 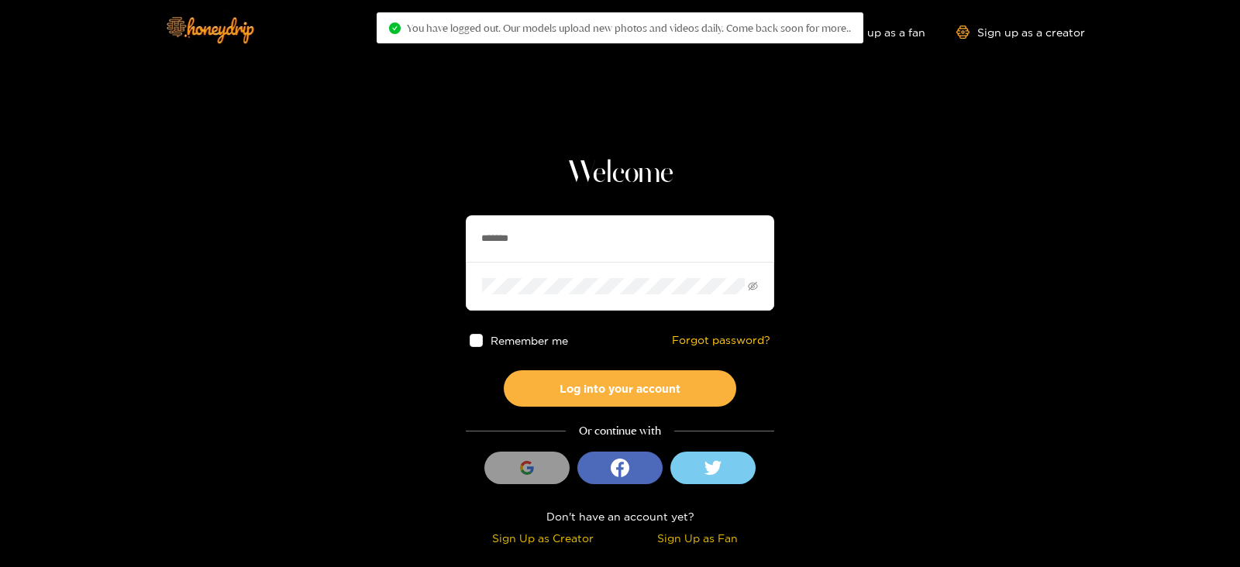 I want to click on a: Sign up as a fan, so click(x=872, y=32).